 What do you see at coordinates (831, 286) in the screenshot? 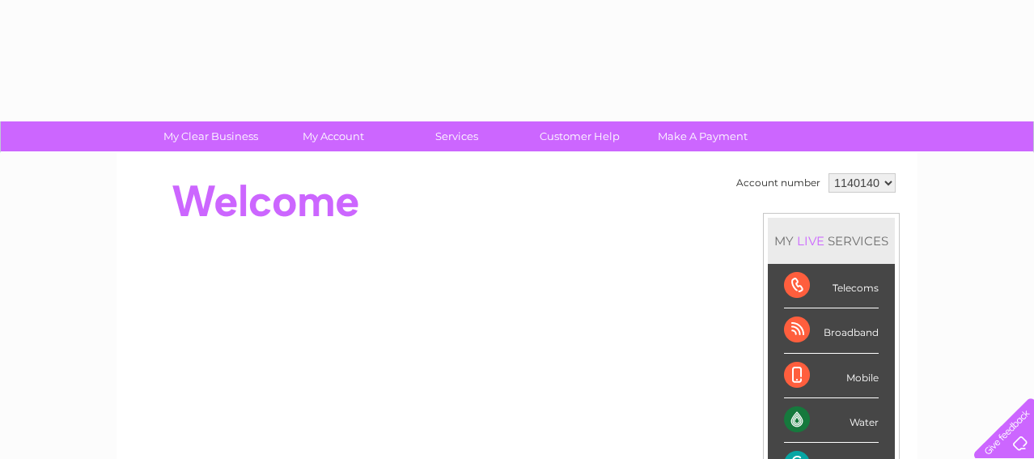
I see `div: Telecoms` at bounding box center [831, 286].